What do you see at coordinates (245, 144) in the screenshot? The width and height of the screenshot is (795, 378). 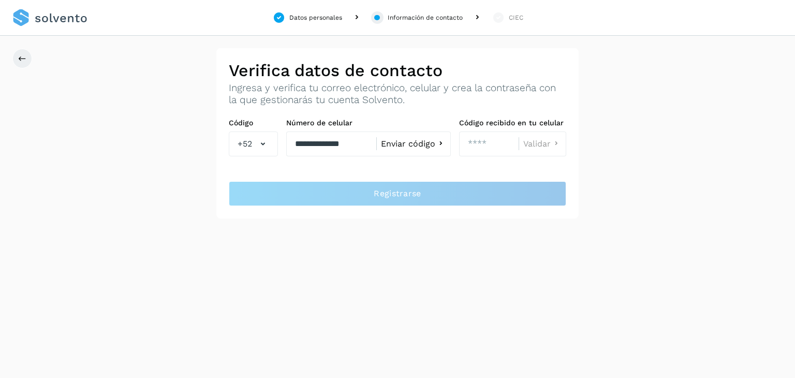 I see `span: +52` at bounding box center [245, 144].